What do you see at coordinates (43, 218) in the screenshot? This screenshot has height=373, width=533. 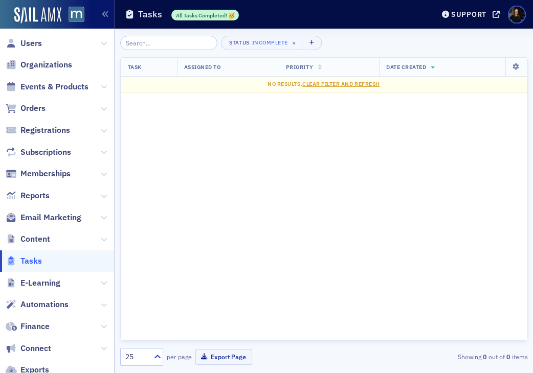 I see `a: Email Marketing` at bounding box center [43, 218].